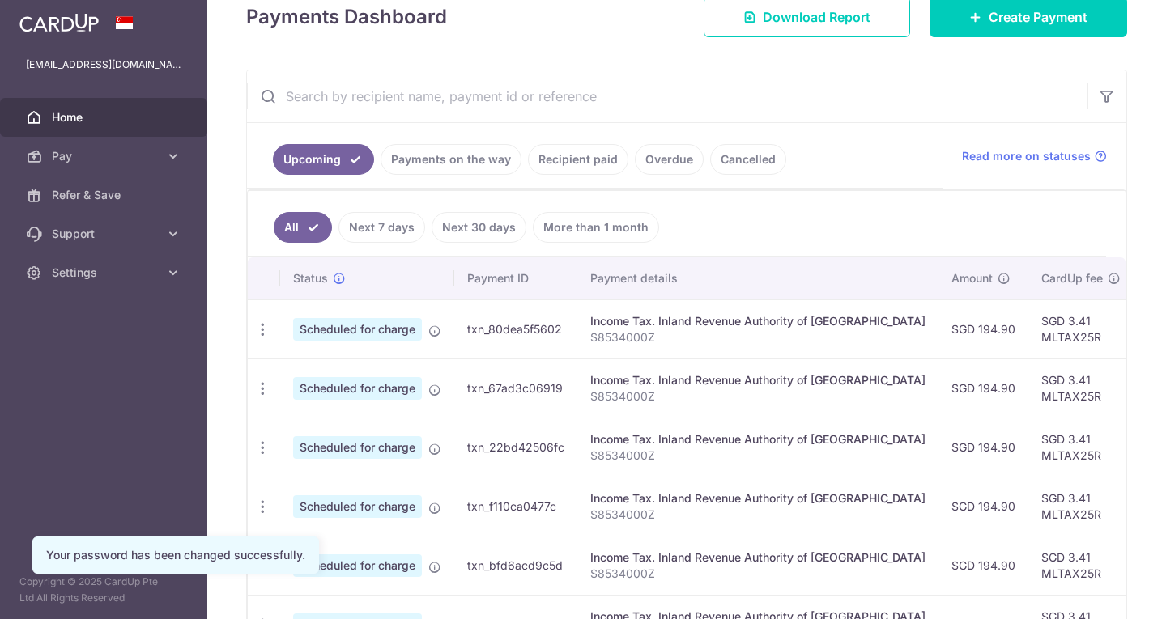 The width and height of the screenshot is (1166, 619). Describe the element at coordinates (176, 556) in the screenshot. I see `div: Your password has been changed successfully.` at that location.